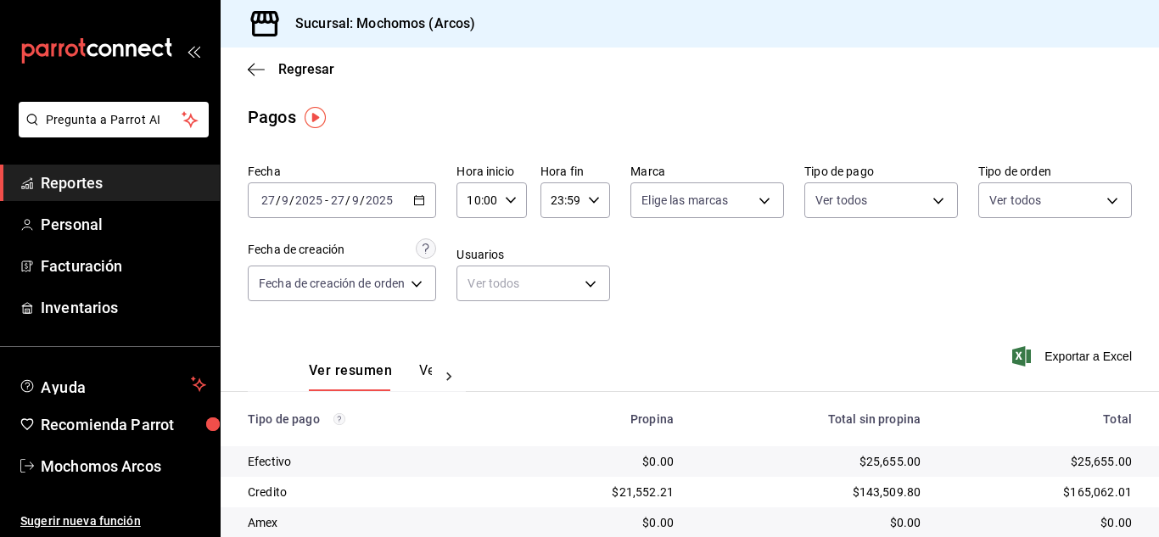 The height and width of the screenshot is (537, 1159). I want to click on button: Ver resumen, so click(351, 377).